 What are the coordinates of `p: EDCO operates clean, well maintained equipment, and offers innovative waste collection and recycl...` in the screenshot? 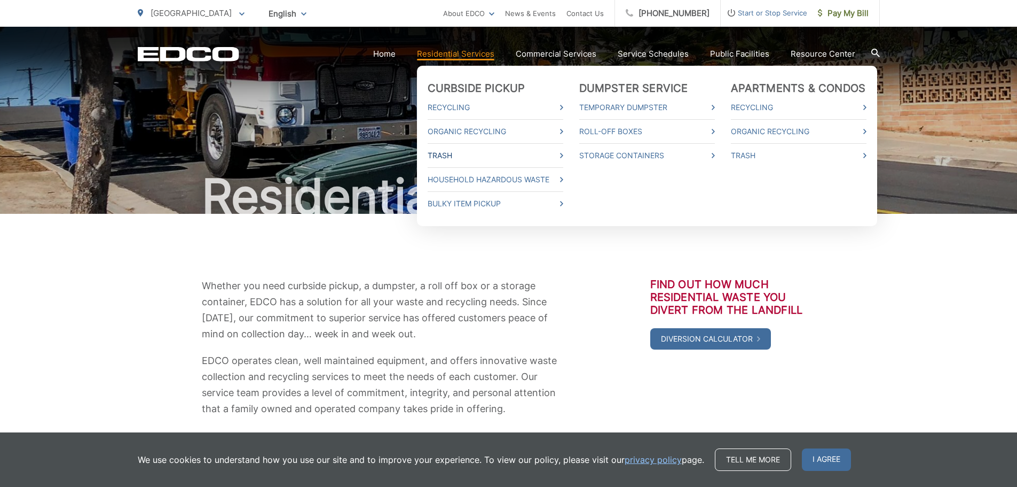 It's located at (381, 385).